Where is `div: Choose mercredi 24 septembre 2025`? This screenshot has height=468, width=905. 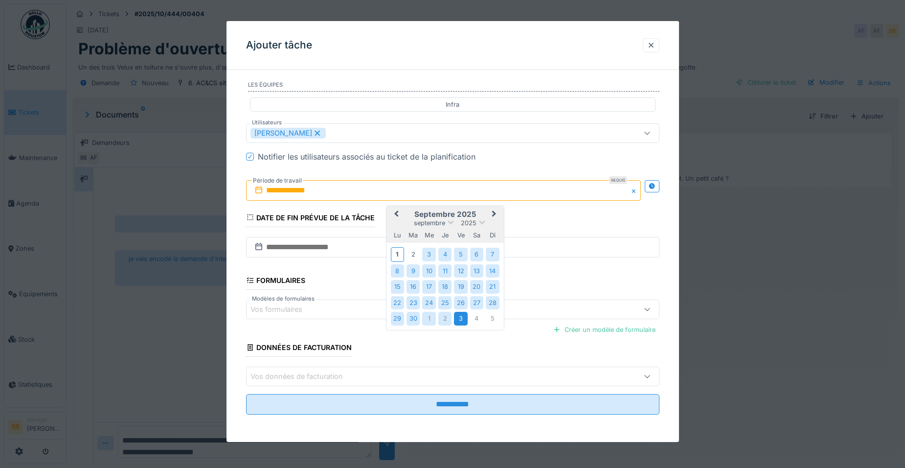 div: Choose mercredi 24 septembre 2025 is located at coordinates (429, 302).